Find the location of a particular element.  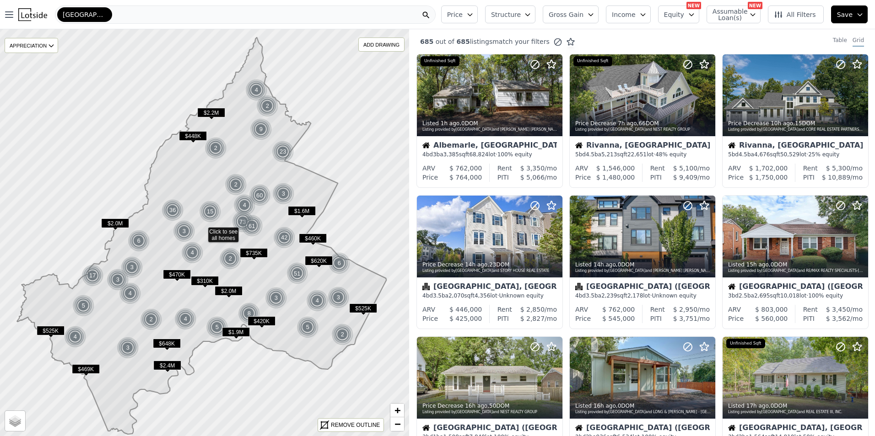

div: Price Decrease , 50 DOM is located at coordinates (490, 406).